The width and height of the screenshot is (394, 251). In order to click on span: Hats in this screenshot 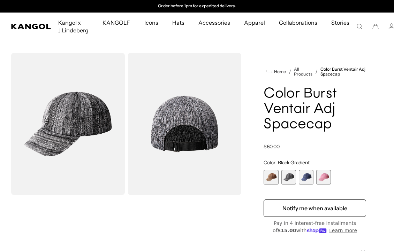, I will do `click(178, 23)`.